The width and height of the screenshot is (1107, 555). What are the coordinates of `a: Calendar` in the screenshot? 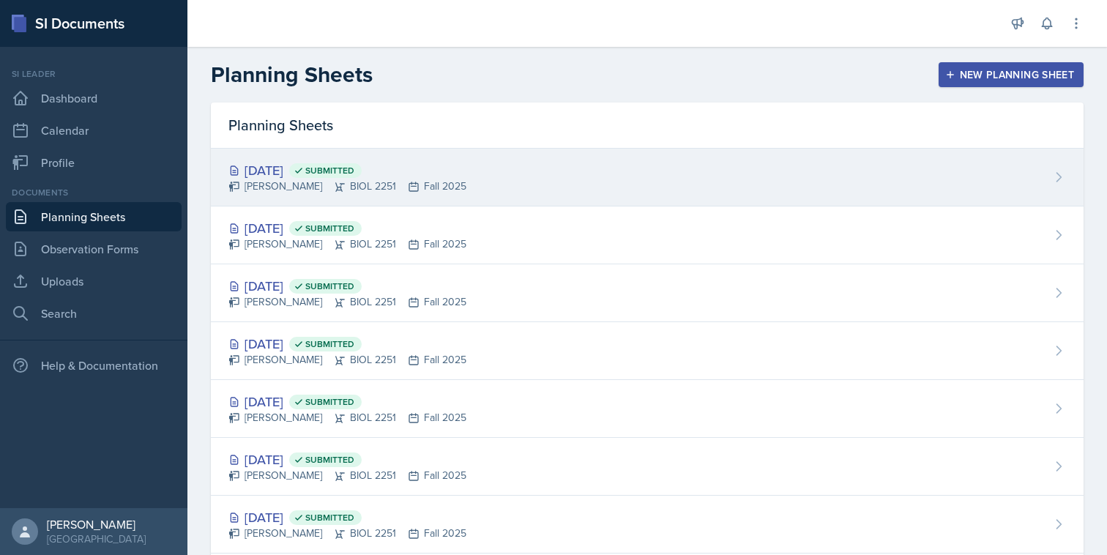 It's located at (94, 130).